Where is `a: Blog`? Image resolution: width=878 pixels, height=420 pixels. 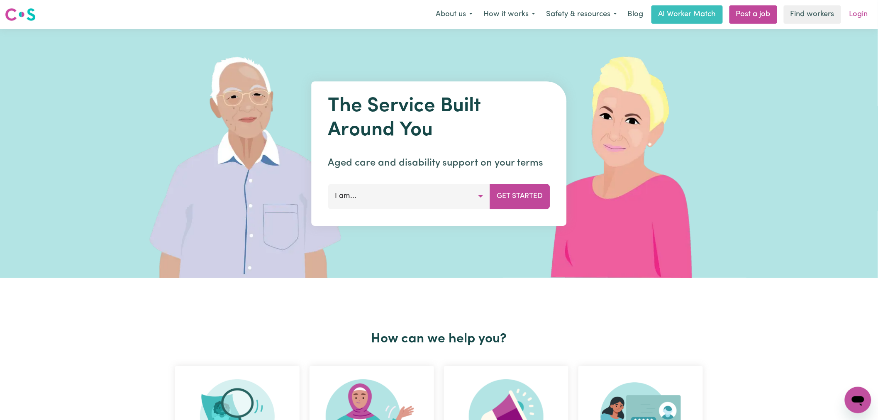
a: Blog is located at coordinates (635, 15).